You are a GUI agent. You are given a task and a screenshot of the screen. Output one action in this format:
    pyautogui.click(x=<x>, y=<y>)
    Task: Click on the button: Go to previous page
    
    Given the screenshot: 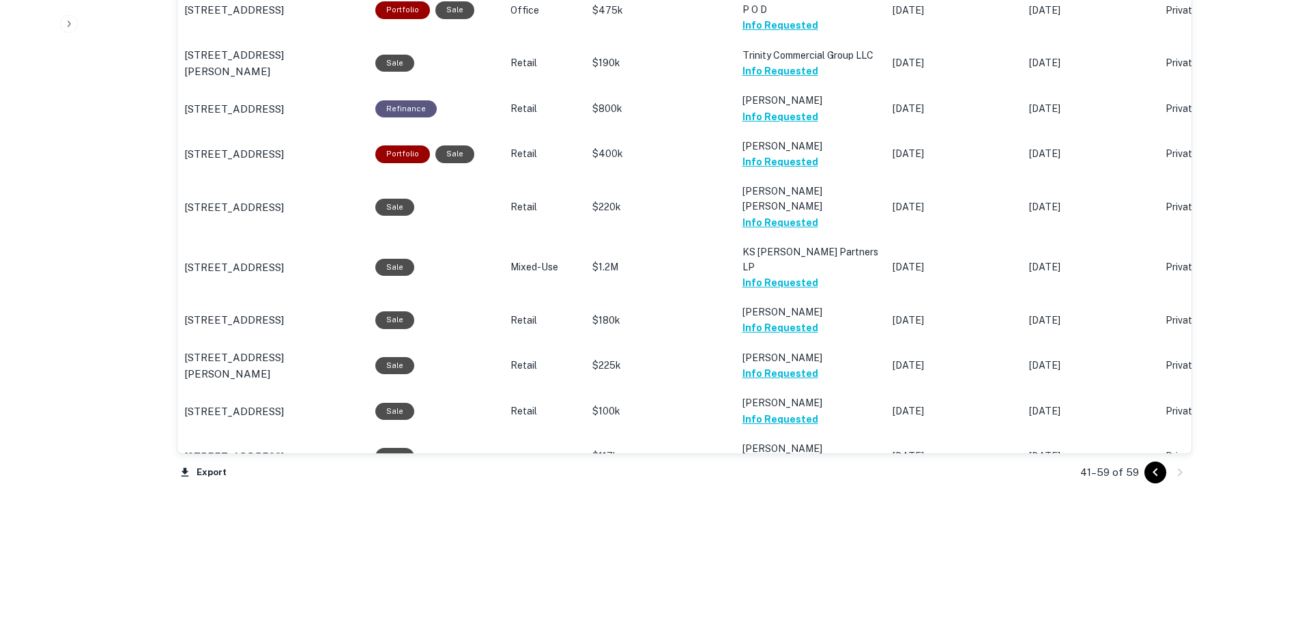 What is the action you would take?
    pyautogui.click(x=1155, y=472)
    